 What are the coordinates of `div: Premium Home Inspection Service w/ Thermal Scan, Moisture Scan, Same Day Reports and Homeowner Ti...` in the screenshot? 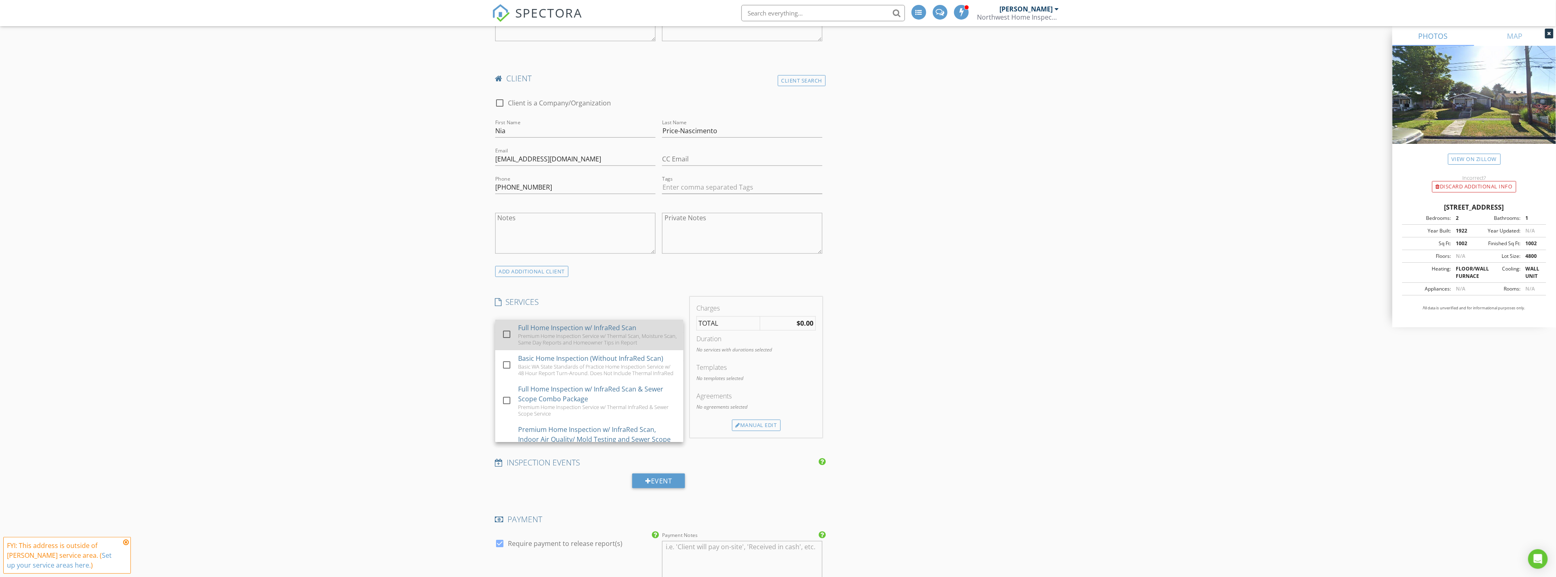 It's located at (598, 339).